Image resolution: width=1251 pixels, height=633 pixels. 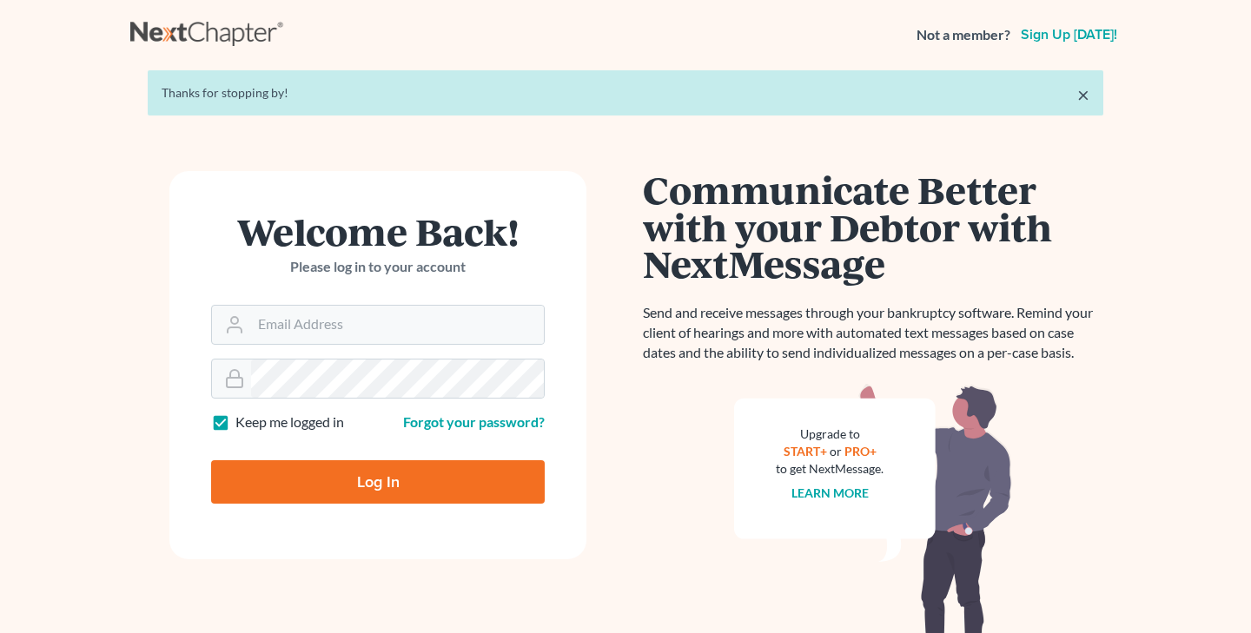 I want to click on p: Send and receive messages through your bankruptcy software. Remind your client of hearings and mo..., so click(x=873, y=333).